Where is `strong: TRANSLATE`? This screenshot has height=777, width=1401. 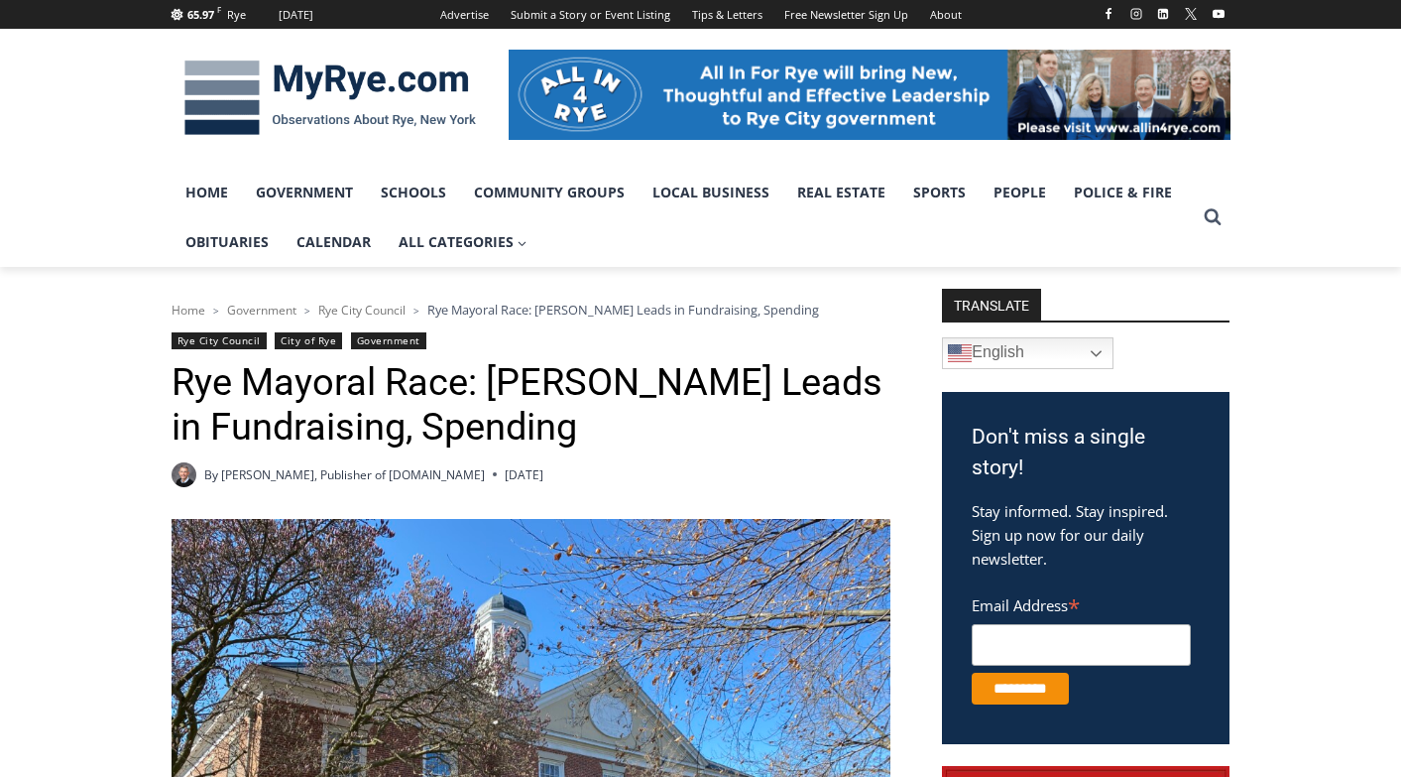
strong: TRANSLATE is located at coordinates (992, 304).